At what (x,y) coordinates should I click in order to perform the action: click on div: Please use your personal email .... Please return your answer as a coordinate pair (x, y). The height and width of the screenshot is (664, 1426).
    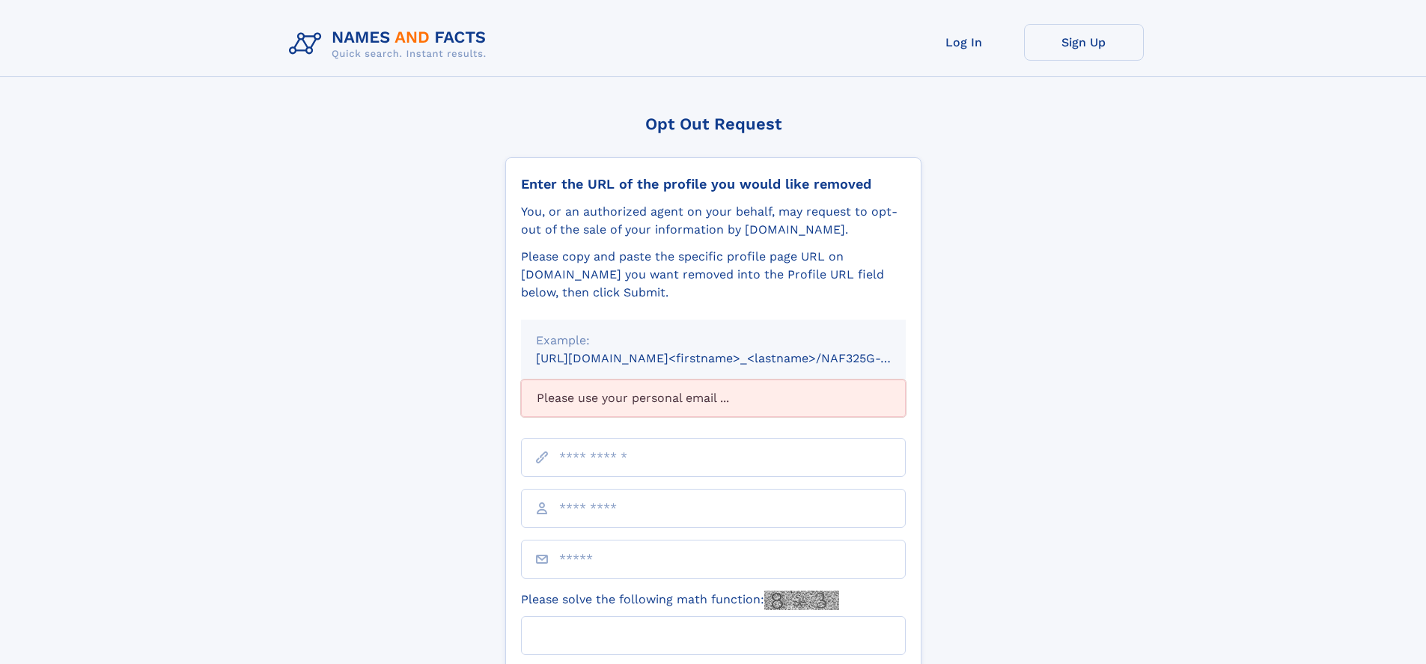
    Looking at the image, I should click on (714, 398).